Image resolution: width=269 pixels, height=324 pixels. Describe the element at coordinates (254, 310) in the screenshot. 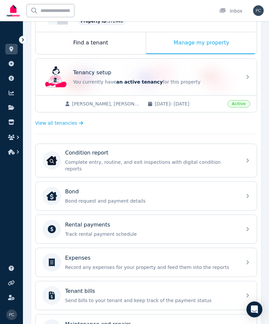

I see `div: Open Intercom Messenger` at that location.